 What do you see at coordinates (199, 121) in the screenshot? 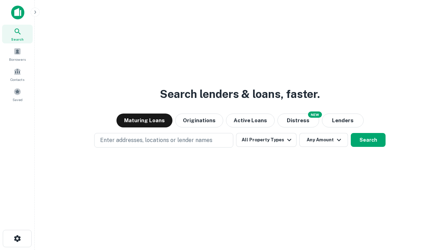
I see `button: Originations` at bounding box center [199, 121].